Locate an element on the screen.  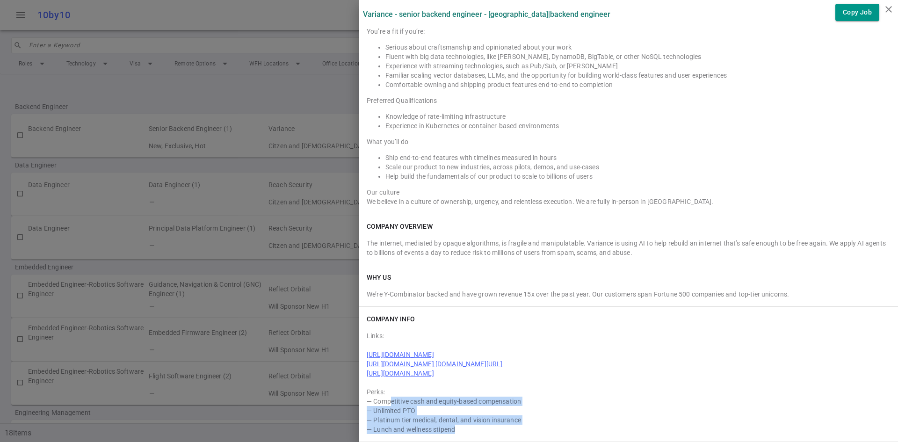
li: Ship end-to-end features with timelines measured in hours is located at coordinates (638, 158).